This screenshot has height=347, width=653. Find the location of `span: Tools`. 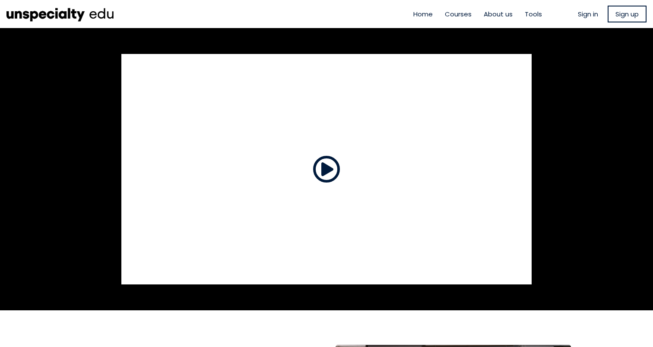

span: Tools is located at coordinates (533, 14).